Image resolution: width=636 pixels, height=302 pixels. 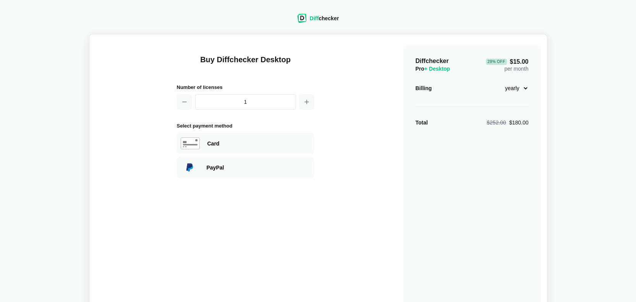 What do you see at coordinates (424, 88) in the screenshot?
I see `div: Billing` at bounding box center [424, 88].